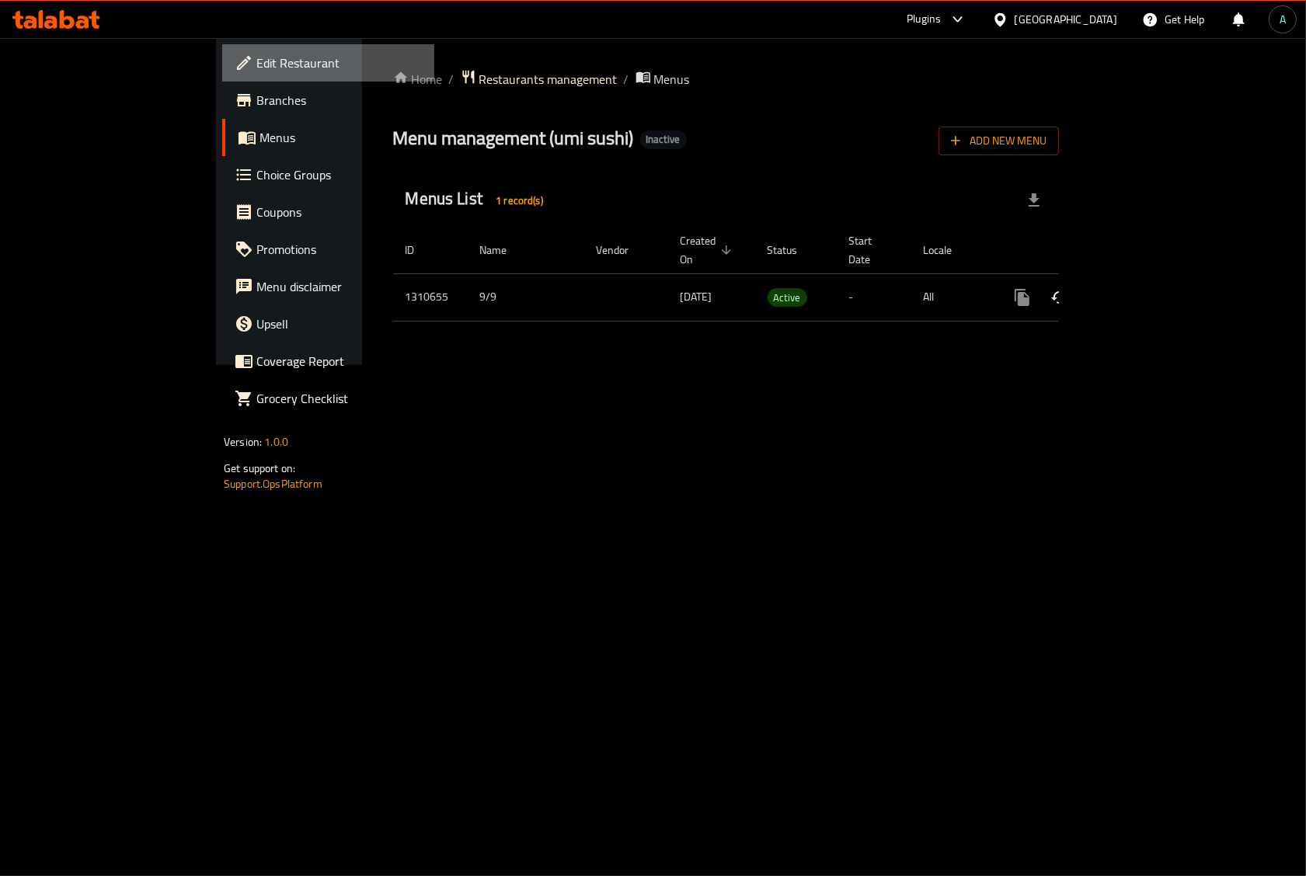 This screenshot has width=1306, height=876. Describe the element at coordinates (503, 250) in the screenshot. I see `span: Name` at that location.